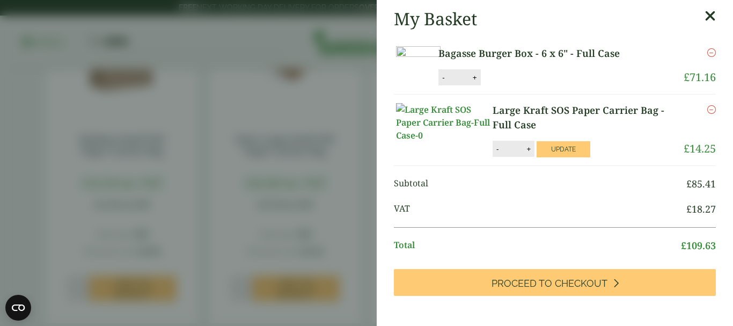 The height and width of the screenshot is (326, 733). What do you see at coordinates (549, 283) in the screenshot?
I see `span: Proceed to Checkout` at bounding box center [549, 283].